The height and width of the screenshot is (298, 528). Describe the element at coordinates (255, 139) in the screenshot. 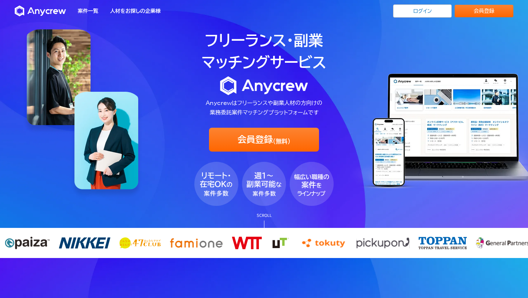

I see `span: 会員登録` at that location.